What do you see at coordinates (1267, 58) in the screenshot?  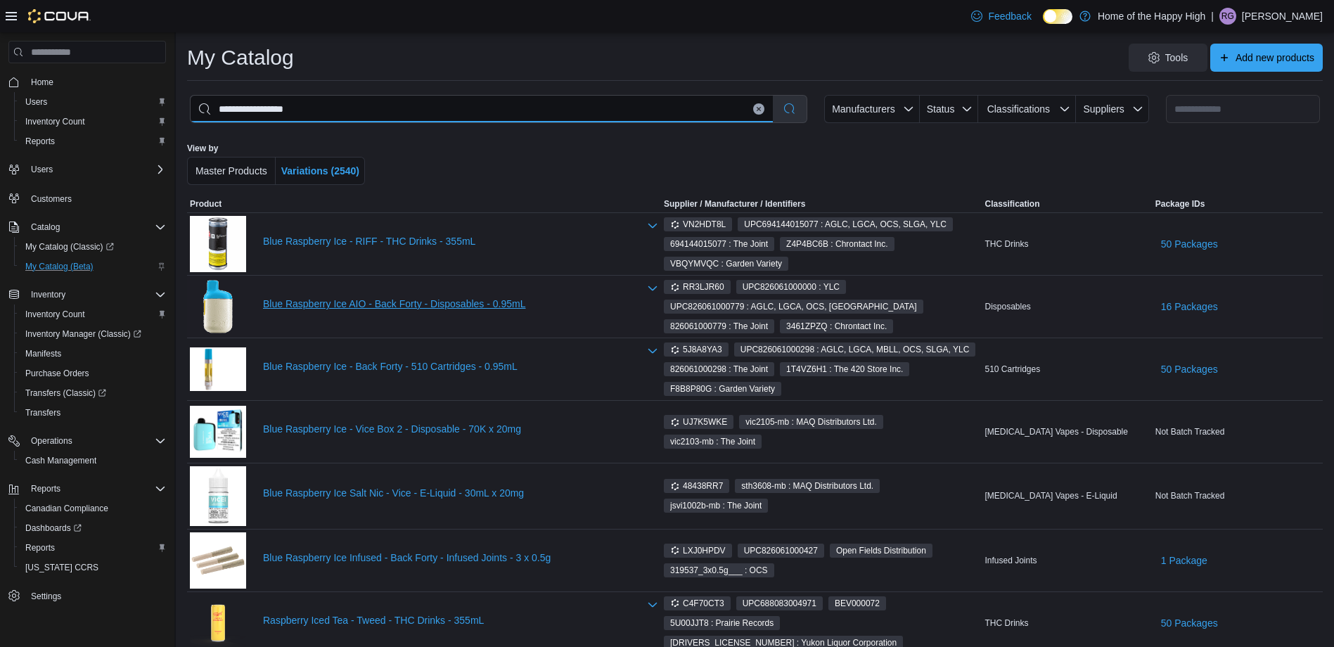 I see `button: Add new products` at bounding box center [1267, 58].